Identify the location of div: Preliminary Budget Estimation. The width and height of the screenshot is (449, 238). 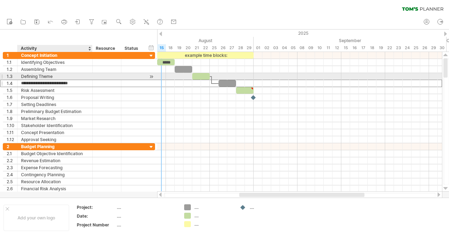
(55, 111).